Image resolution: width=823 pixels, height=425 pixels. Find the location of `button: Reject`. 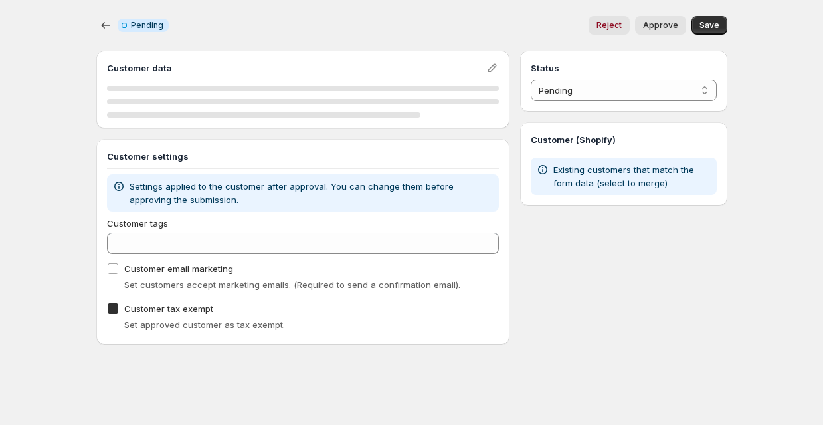

button: Reject is located at coordinates (609, 25).